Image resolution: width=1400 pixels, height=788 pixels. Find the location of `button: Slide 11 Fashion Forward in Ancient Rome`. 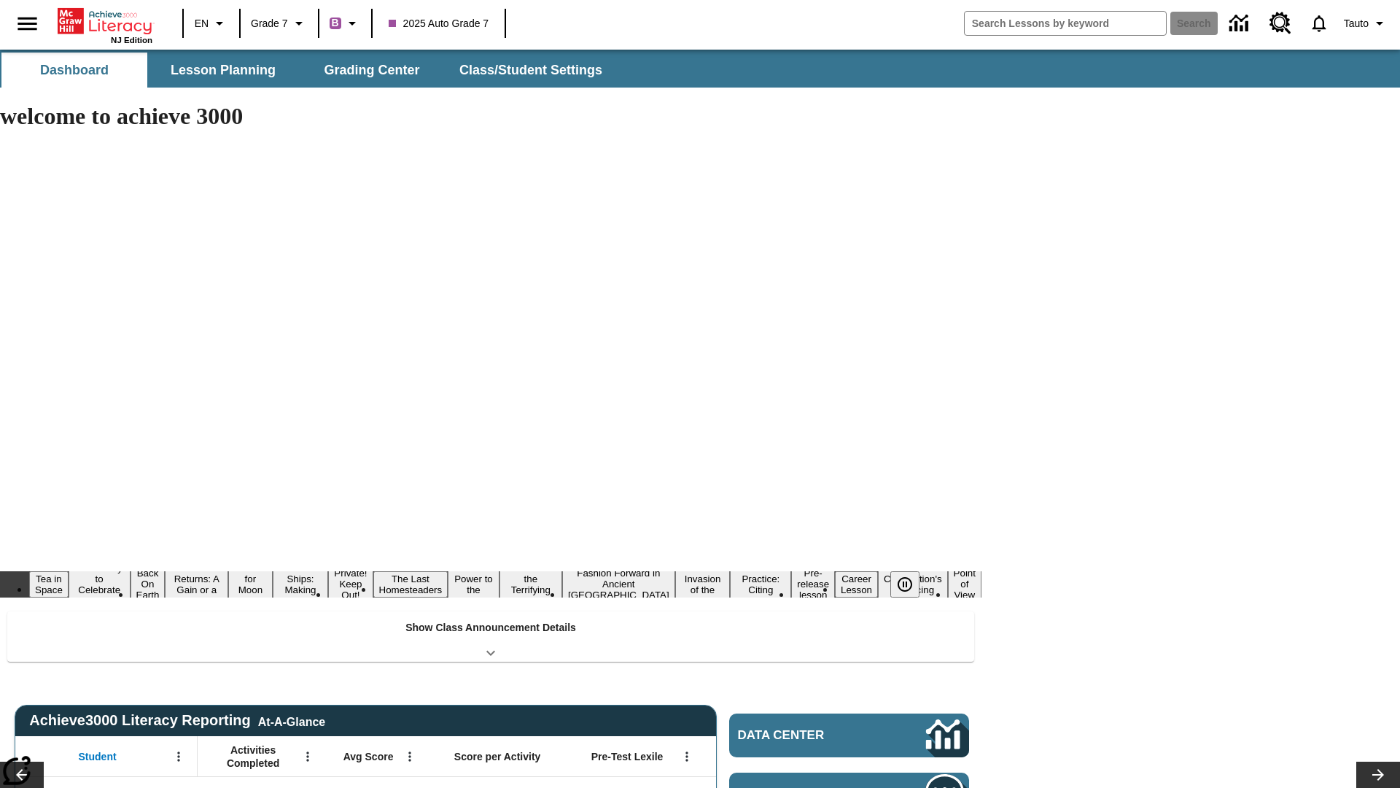

button: Slide 11 Fashion Forward in Ancient Rome is located at coordinates (619, 584).